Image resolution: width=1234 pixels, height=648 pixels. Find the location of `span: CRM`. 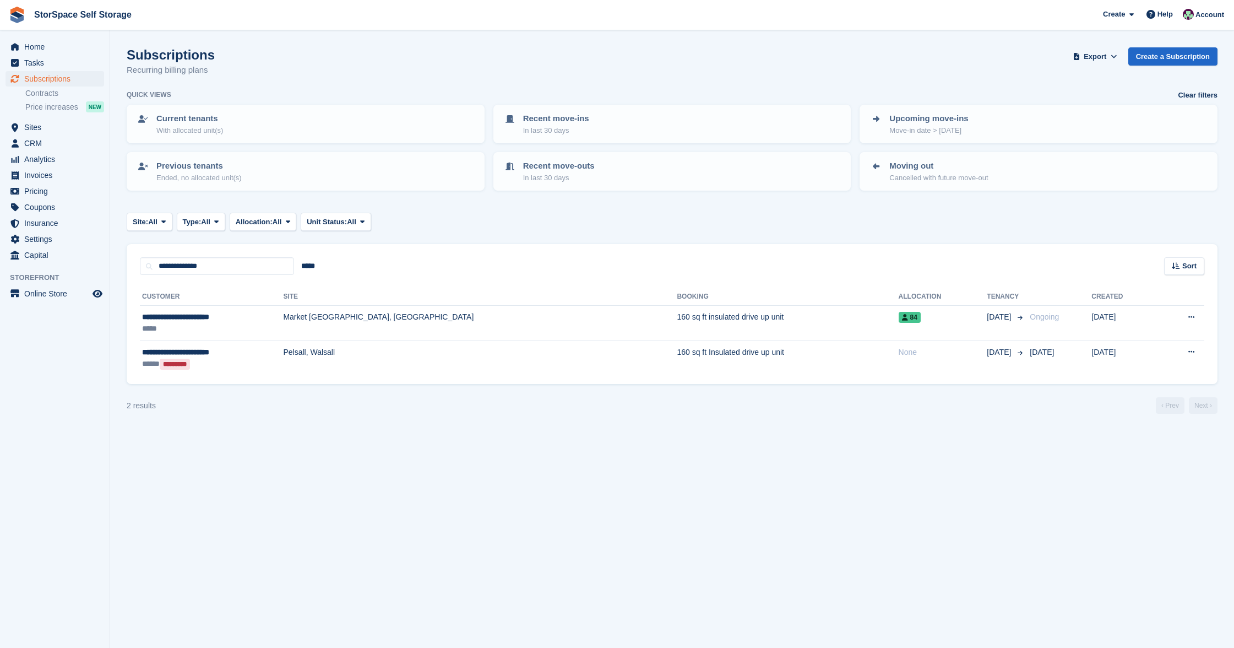

span: CRM is located at coordinates (57, 143).